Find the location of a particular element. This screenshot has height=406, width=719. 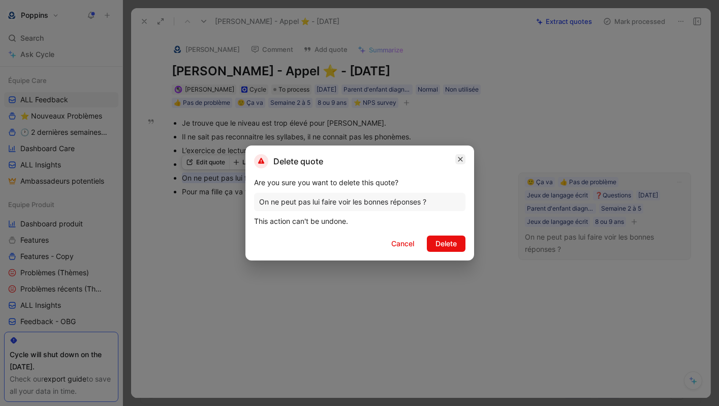

span: Delete is located at coordinates (446, 243).